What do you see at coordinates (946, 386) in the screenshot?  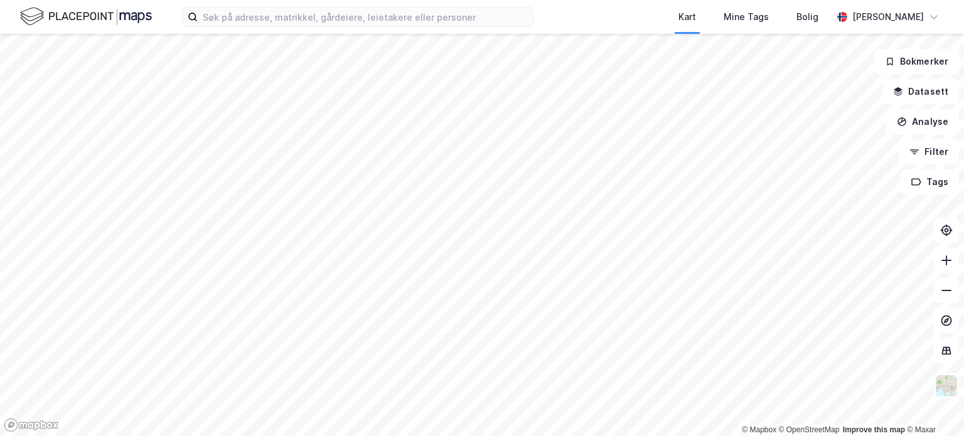 I see `img: Z` at bounding box center [946, 386].